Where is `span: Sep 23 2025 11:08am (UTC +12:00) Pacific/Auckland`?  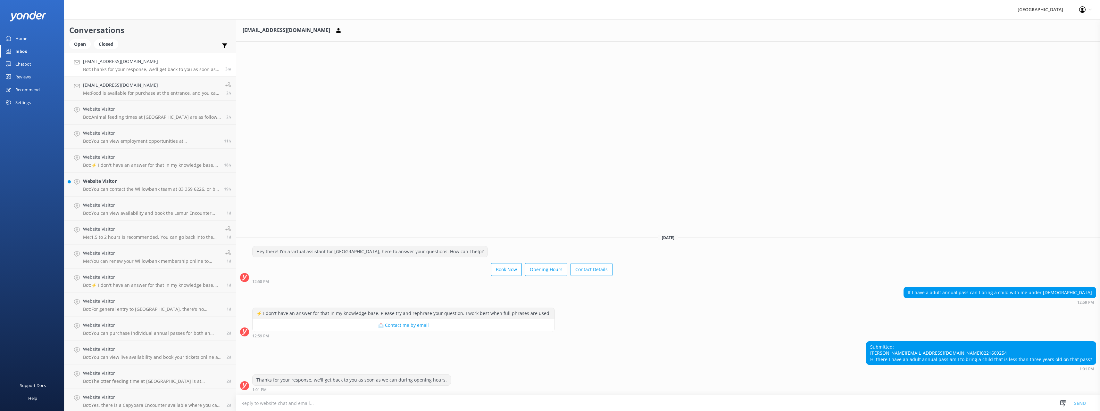 span: Sep 23 2025 11:08am (UTC +12:00) Pacific/Auckland is located at coordinates (229, 357).